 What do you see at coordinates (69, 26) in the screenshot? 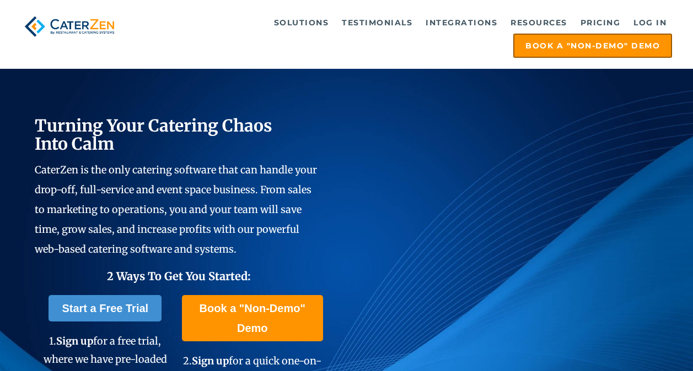
I see `img: caterzen` at bounding box center [69, 26].